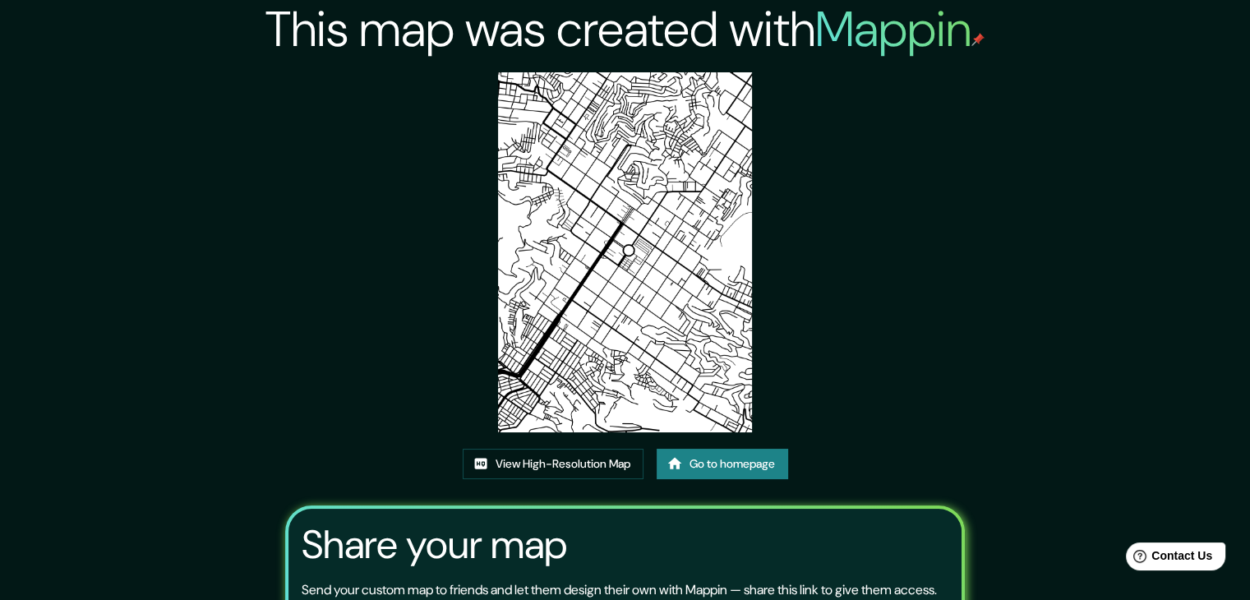 This screenshot has width=1250, height=600. I want to click on a: View High-Resolution Map, so click(553, 464).